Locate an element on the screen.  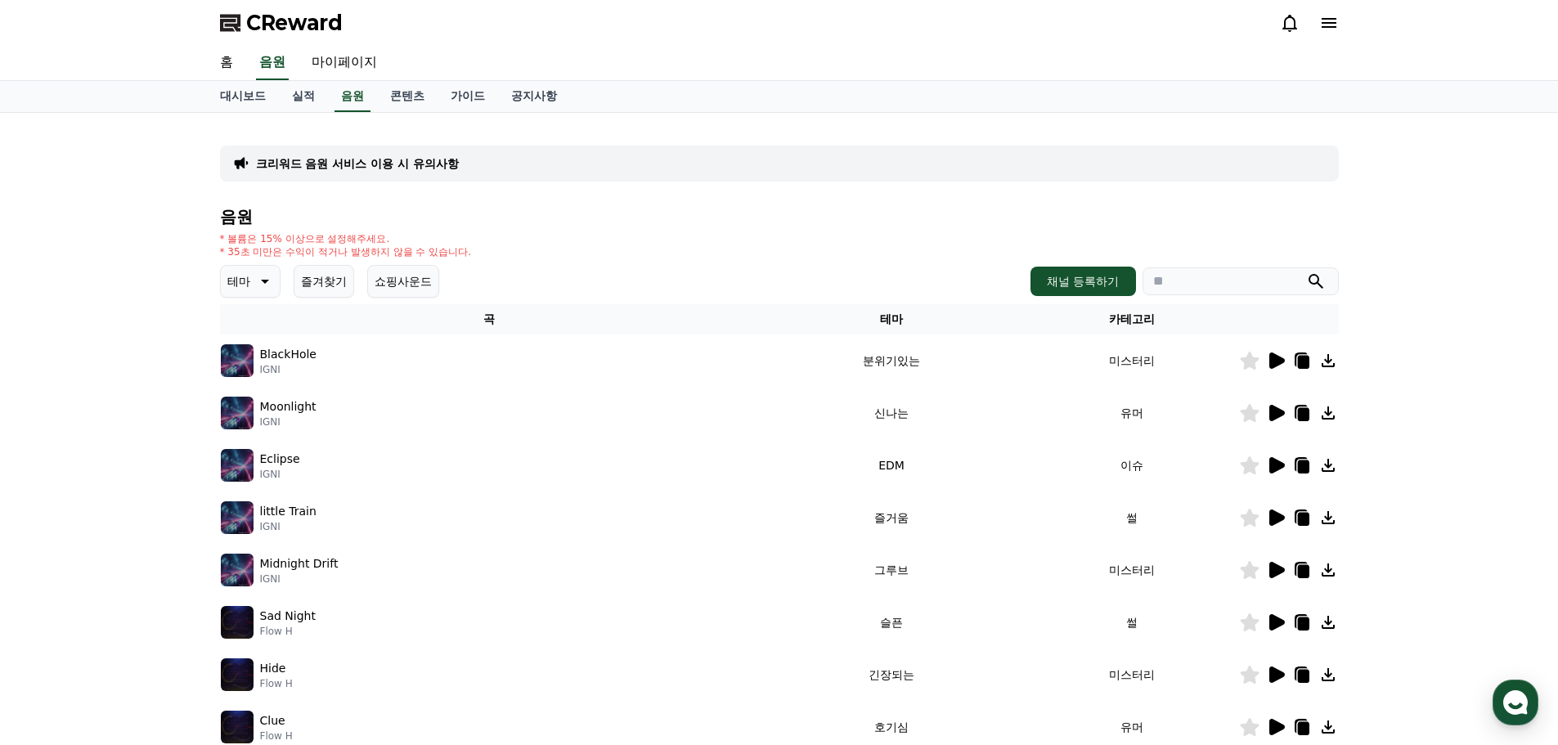
p: * 35초 미만은 수익이 적거나 발생하지 않을 수 있습니다. is located at coordinates (346, 252).